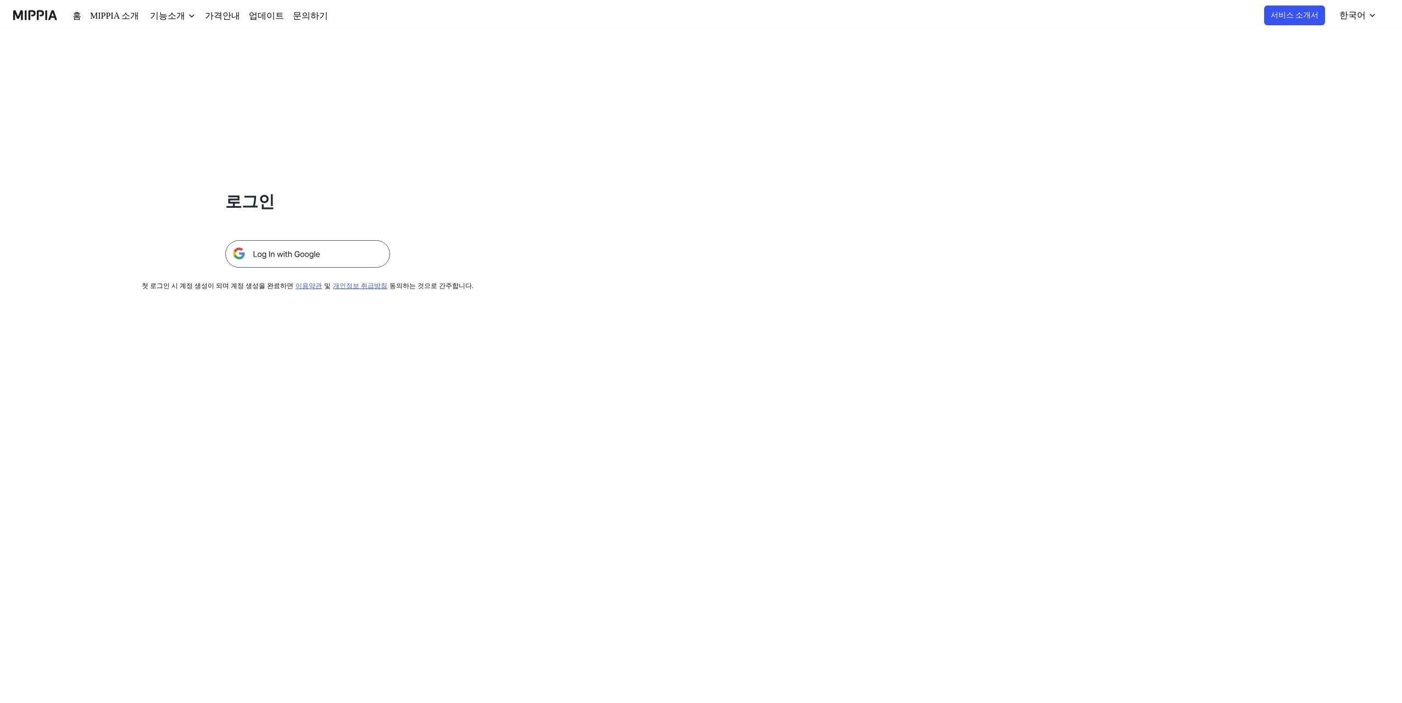  What do you see at coordinates (184, 16) in the screenshot?
I see `img: down` at bounding box center [184, 16].